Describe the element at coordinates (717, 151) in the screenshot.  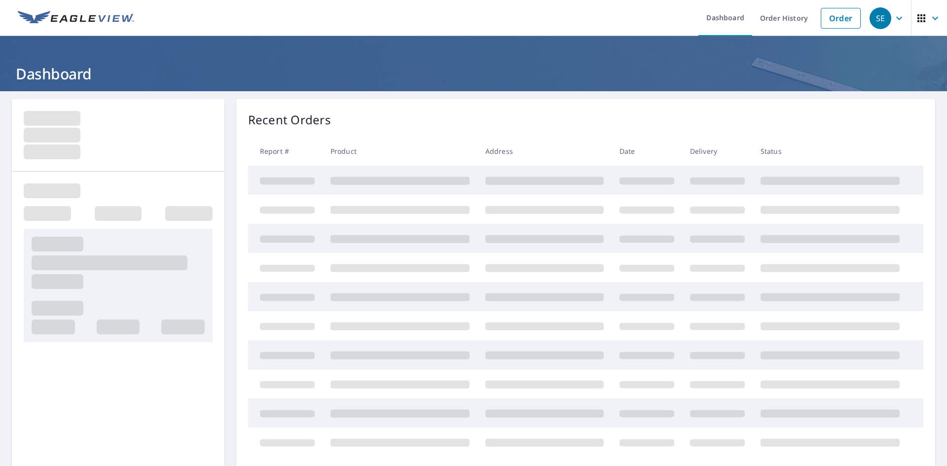
I see `th: Delivery` at that location.